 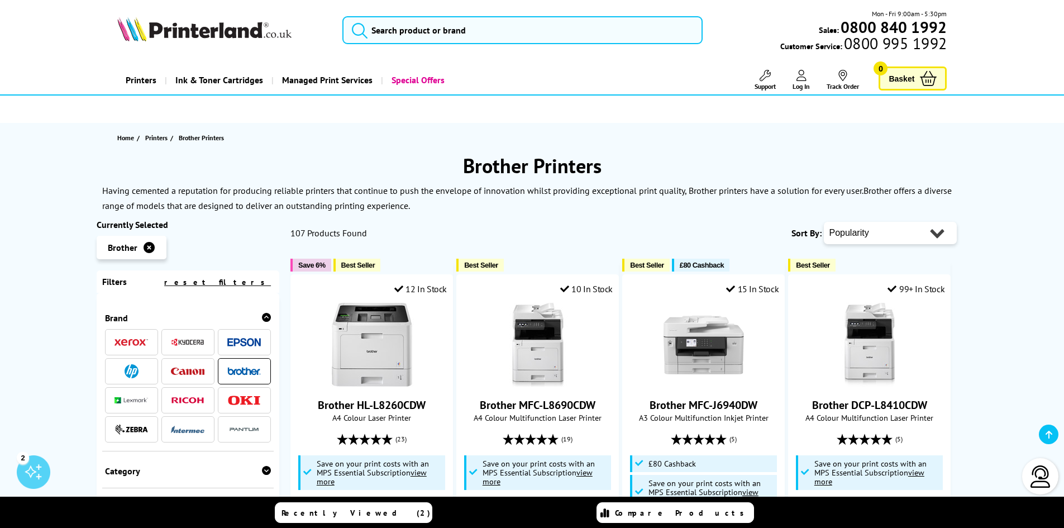 What do you see at coordinates (188, 371) in the screenshot?
I see `img: Canon` at bounding box center [188, 371].